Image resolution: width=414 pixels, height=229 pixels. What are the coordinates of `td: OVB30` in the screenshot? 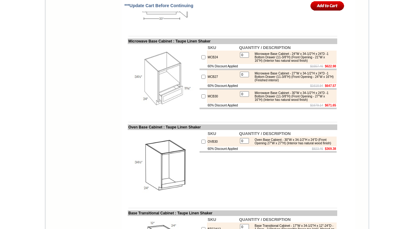 It's located at (222, 142).